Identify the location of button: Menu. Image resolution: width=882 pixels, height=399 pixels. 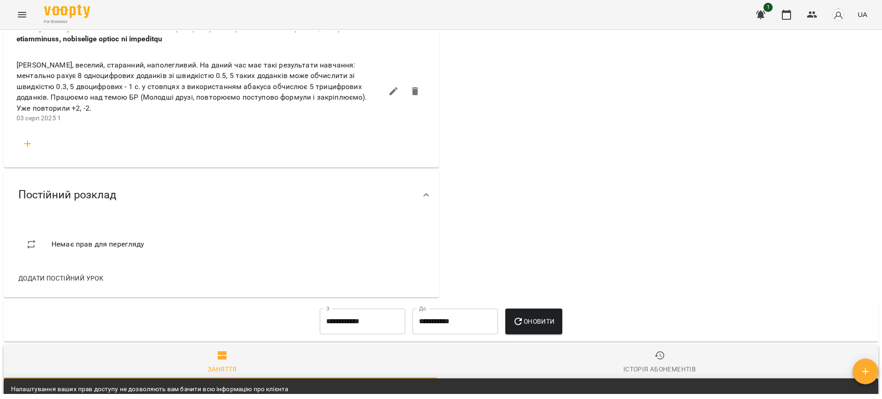
(22, 15).